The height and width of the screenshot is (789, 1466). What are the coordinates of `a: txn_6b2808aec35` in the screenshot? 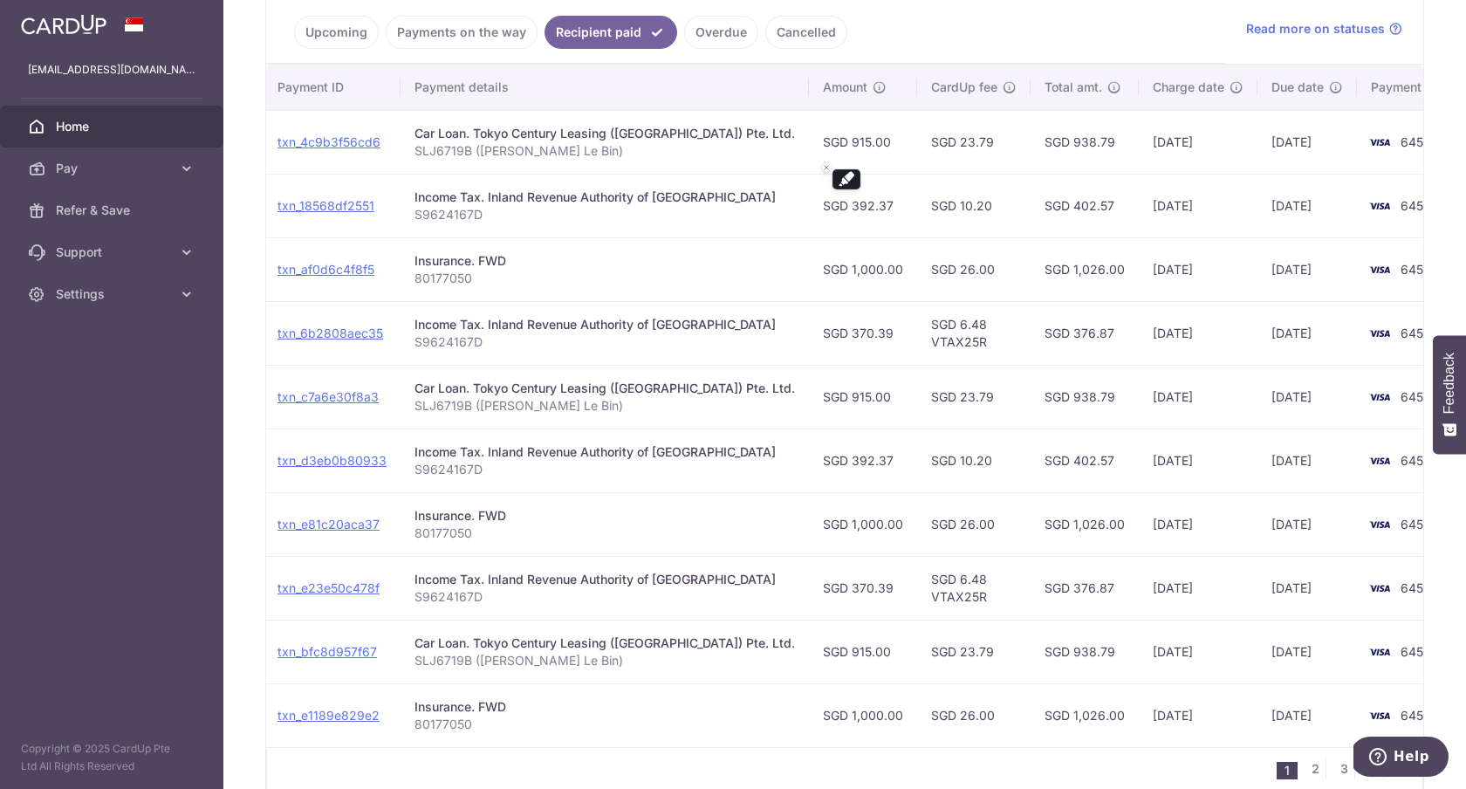 It's located at (330, 332).